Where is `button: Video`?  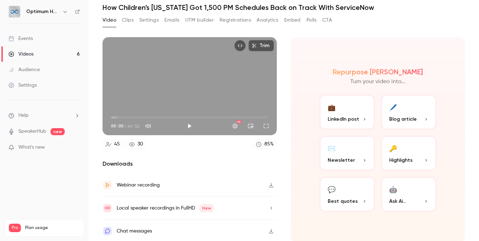
button: Video is located at coordinates (109, 20).